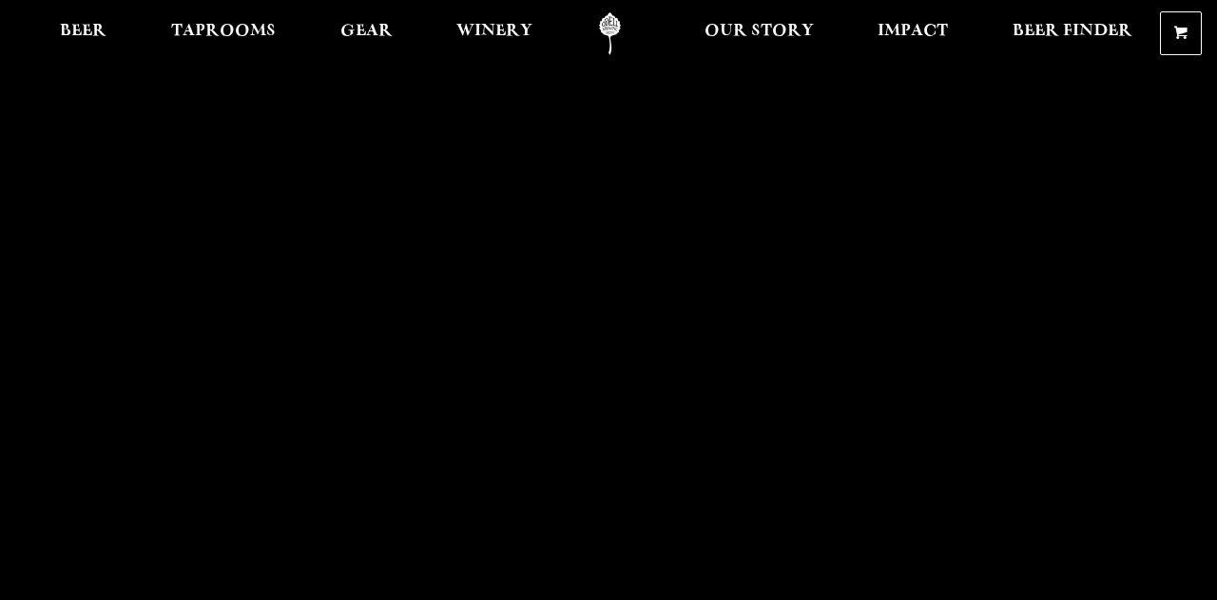  Describe the element at coordinates (223, 33) in the screenshot. I see `a: Taprooms` at that location.